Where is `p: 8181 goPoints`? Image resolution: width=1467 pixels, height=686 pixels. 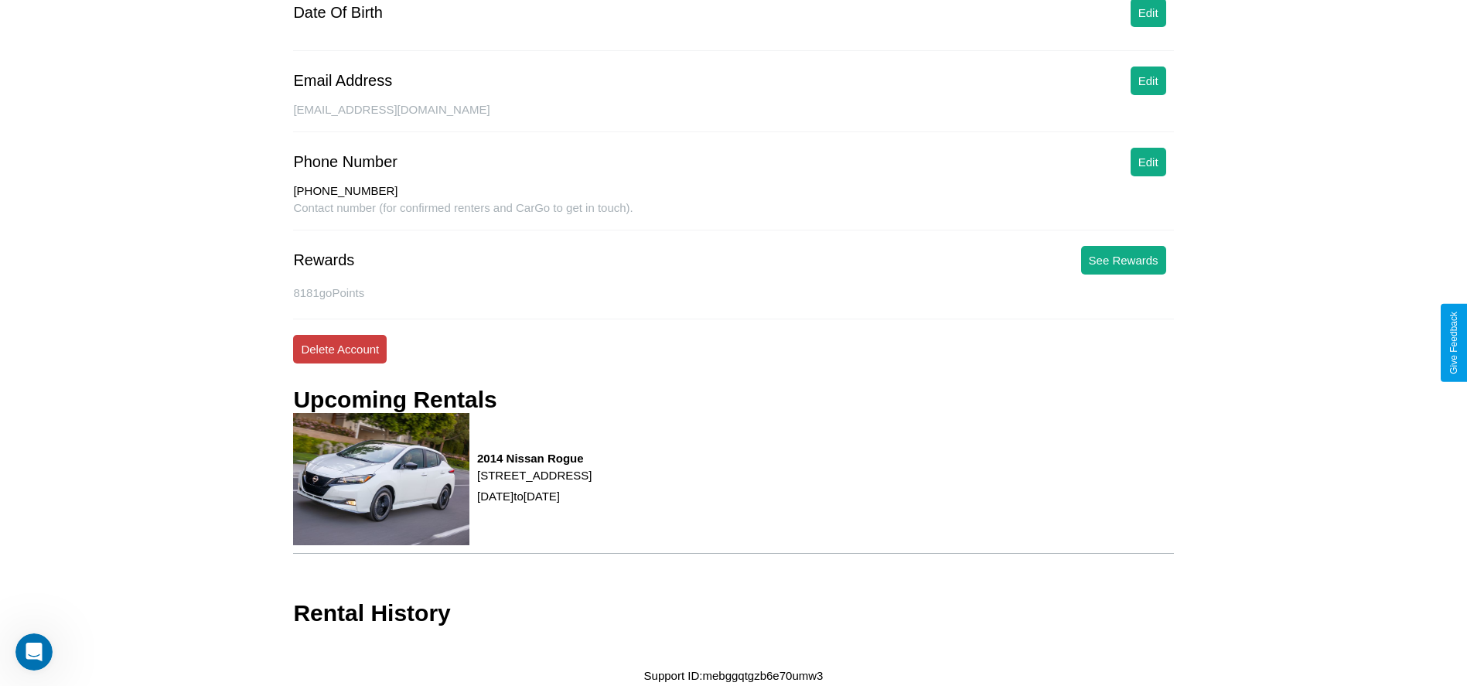 p: 8181 goPoints is located at coordinates (733, 292).